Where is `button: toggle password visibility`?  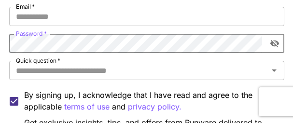
button: toggle password visibility is located at coordinates (275, 43).